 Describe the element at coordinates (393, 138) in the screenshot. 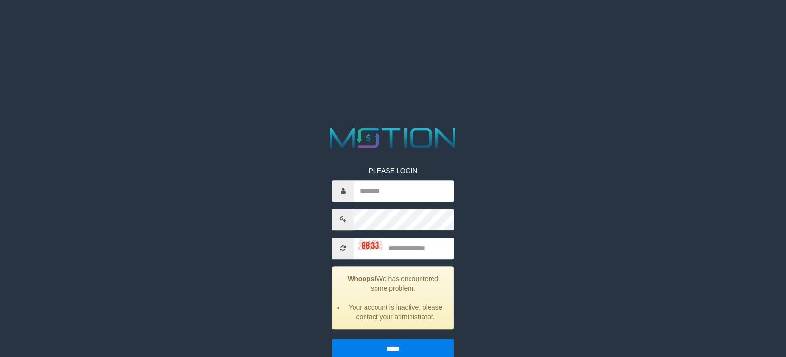

I see `img: MOTION_logo.png` at that location.